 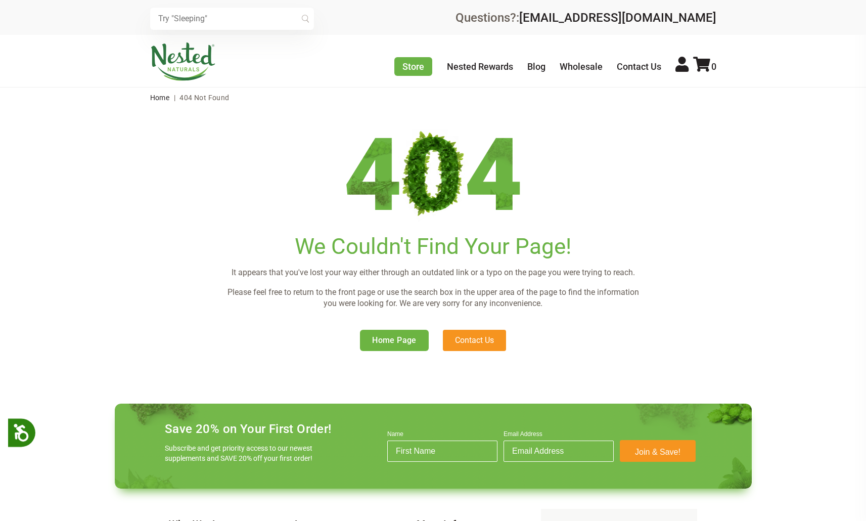 What do you see at coordinates (232, 19) in the screenshot?
I see `input: Try "Sleeping"` at bounding box center [232, 19].